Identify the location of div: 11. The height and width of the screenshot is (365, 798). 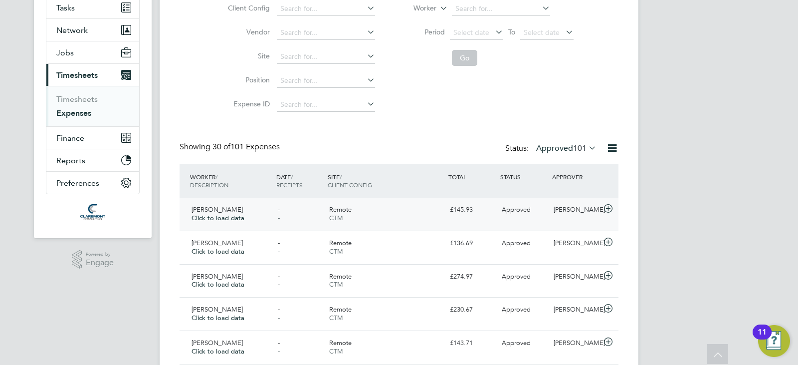
(762, 338).